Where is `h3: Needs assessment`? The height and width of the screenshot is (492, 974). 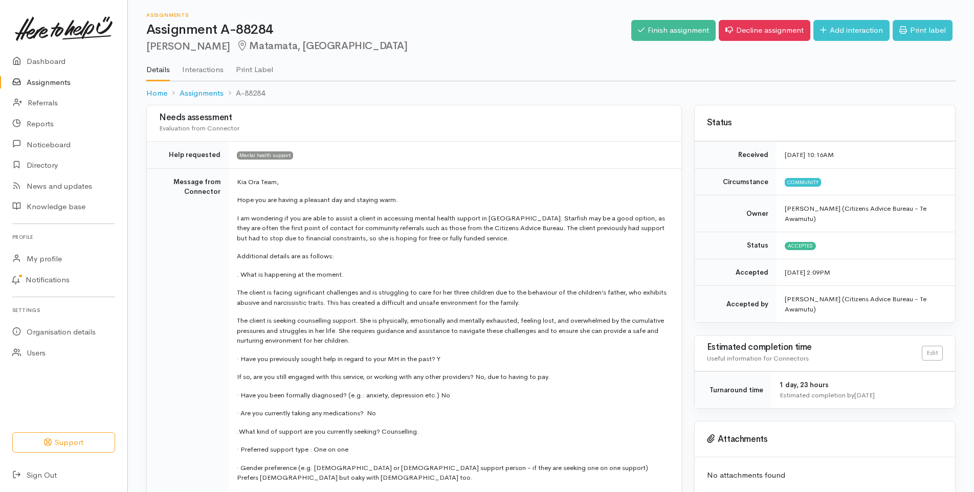
h3: Needs assessment is located at coordinates (414, 118).